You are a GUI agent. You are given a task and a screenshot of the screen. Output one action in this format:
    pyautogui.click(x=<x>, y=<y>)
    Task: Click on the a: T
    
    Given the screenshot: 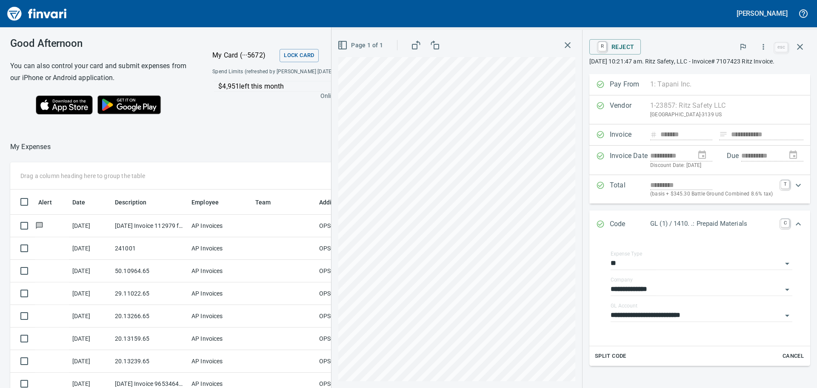 What is the action you would take?
    pyautogui.click(x=785, y=184)
    